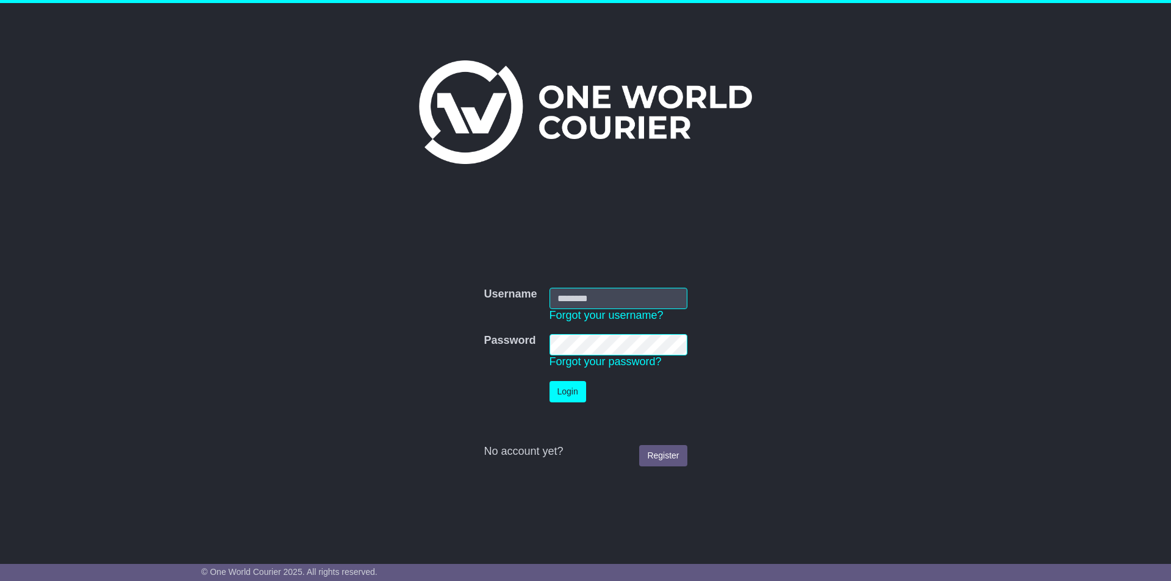 The height and width of the screenshot is (581, 1171). Describe the element at coordinates (663, 456) in the screenshot. I see `a: Register` at that location.